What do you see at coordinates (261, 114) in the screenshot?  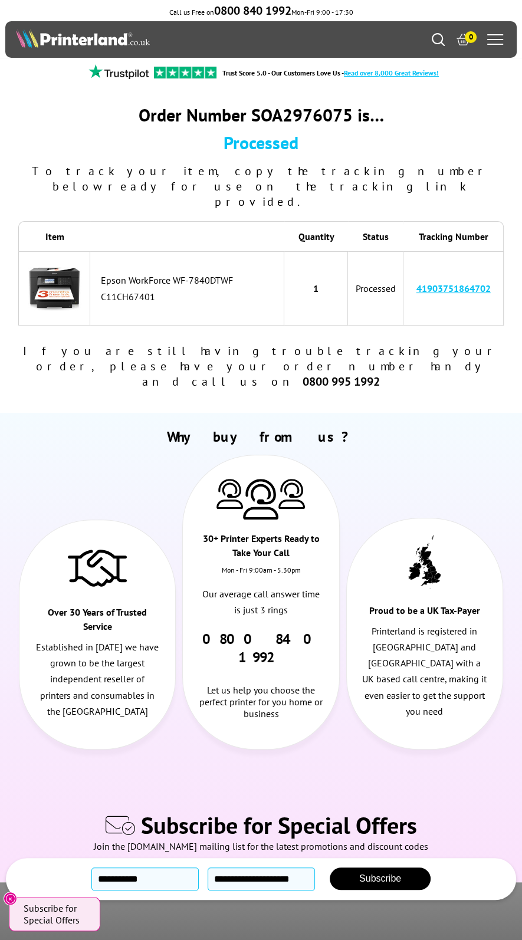 I see `div: Order Number SOA2976075 is…` at bounding box center [261, 114].